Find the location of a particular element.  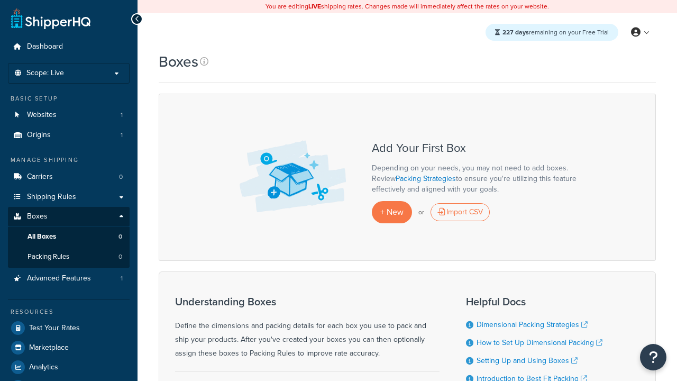

div: remaining on your Free Trial is located at coordinates (551, 32).